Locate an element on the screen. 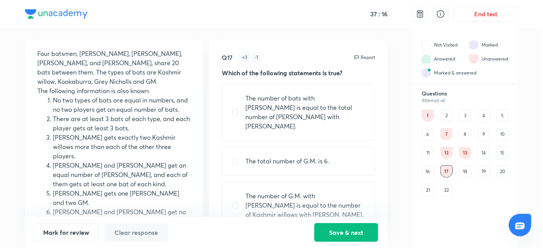 The width and height of the screenshot is (543, 248). div: 10 is located at coordinates (502, 135).